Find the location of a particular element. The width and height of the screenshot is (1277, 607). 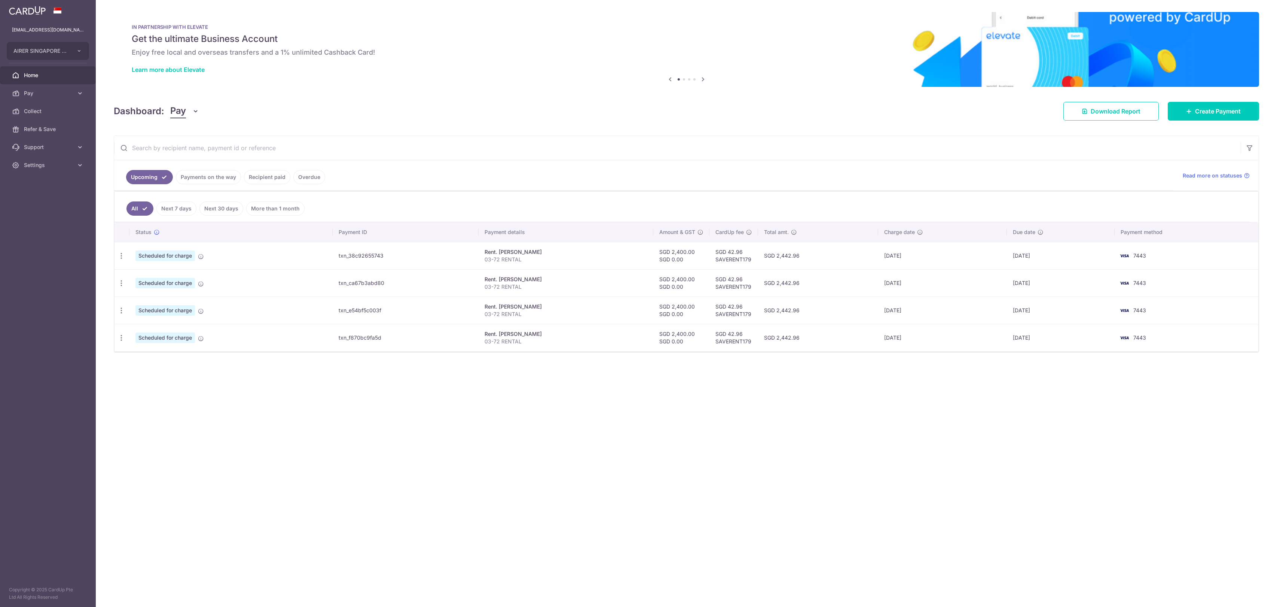

th: Payment details is located at coordinates (566, 232).